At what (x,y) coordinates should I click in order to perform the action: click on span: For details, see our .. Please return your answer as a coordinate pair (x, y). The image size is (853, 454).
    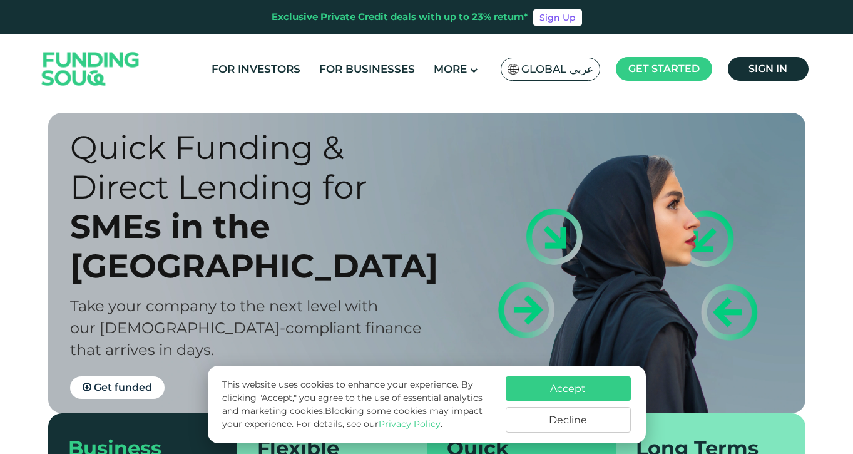
    Looking at the image, I should click on (369, 424).